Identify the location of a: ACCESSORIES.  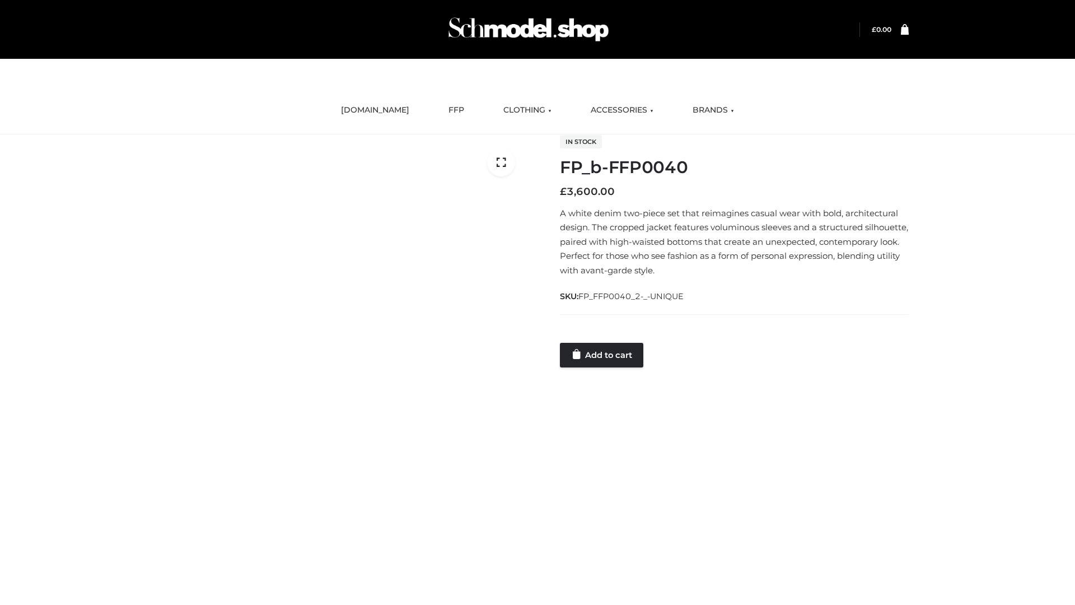
(622, 110).